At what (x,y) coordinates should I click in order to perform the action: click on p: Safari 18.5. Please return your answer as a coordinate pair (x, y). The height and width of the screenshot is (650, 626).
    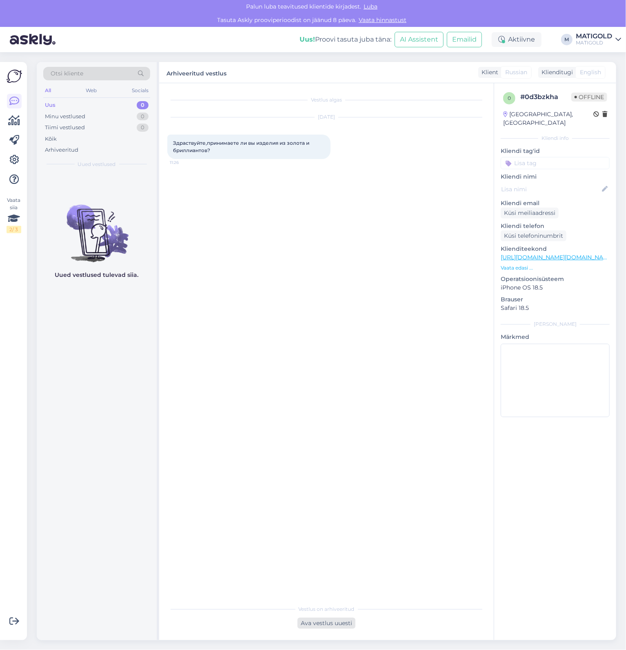
    Looking at the image, I should click on (555, 308).